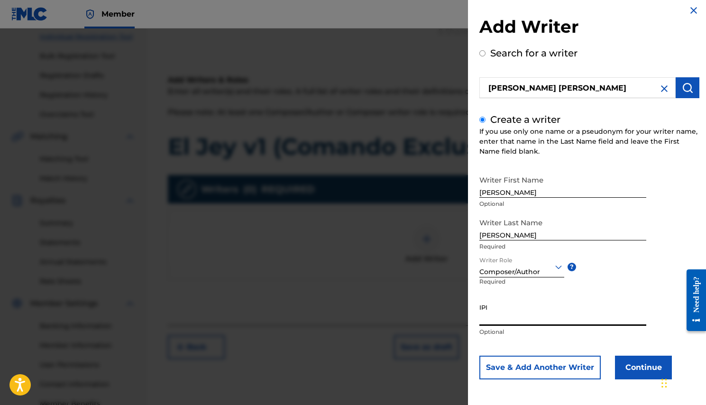 The image size is (706, 405). What do you see at coordinates (17, 33) in the screenshot?
I see `div: Need help?` at bounding box center [17, 33].